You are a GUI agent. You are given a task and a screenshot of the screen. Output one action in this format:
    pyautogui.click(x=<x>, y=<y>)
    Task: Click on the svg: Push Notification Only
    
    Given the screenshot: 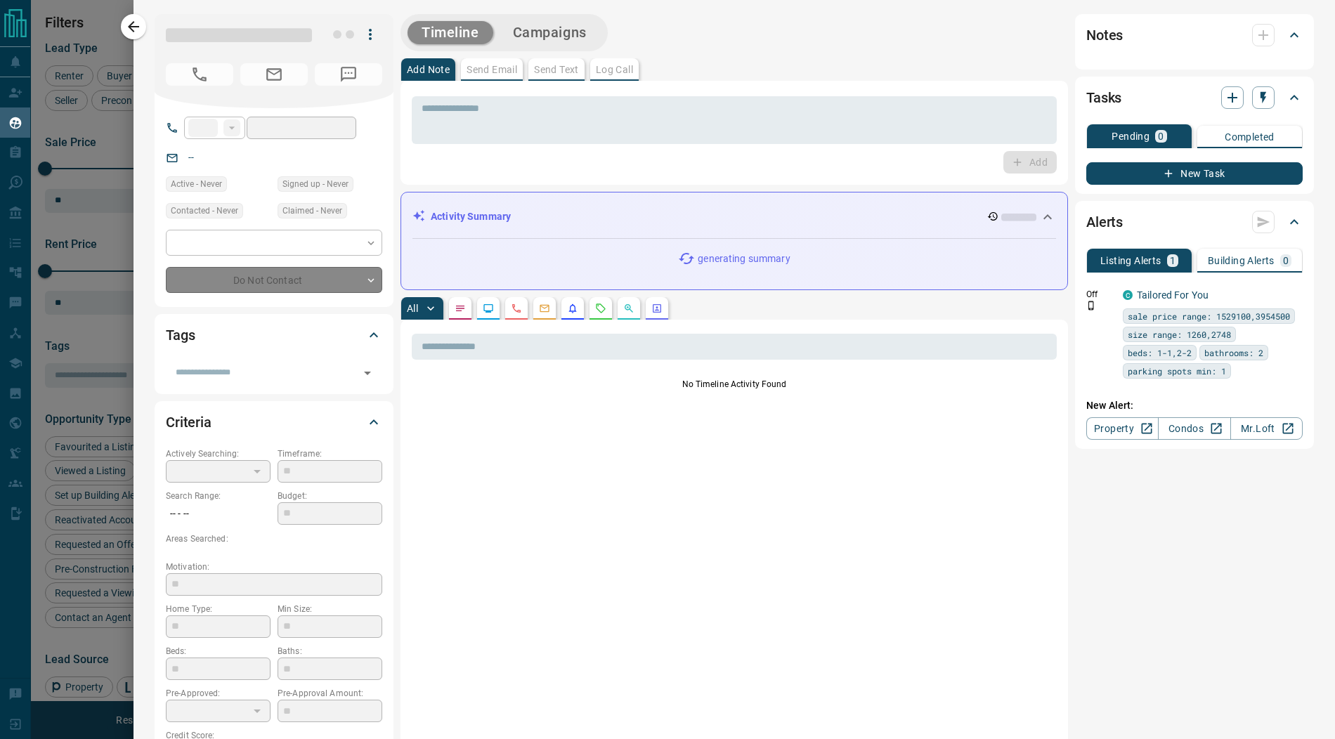 What is the action you would take?
    pyautogui.click(x=1091, y=306)
    